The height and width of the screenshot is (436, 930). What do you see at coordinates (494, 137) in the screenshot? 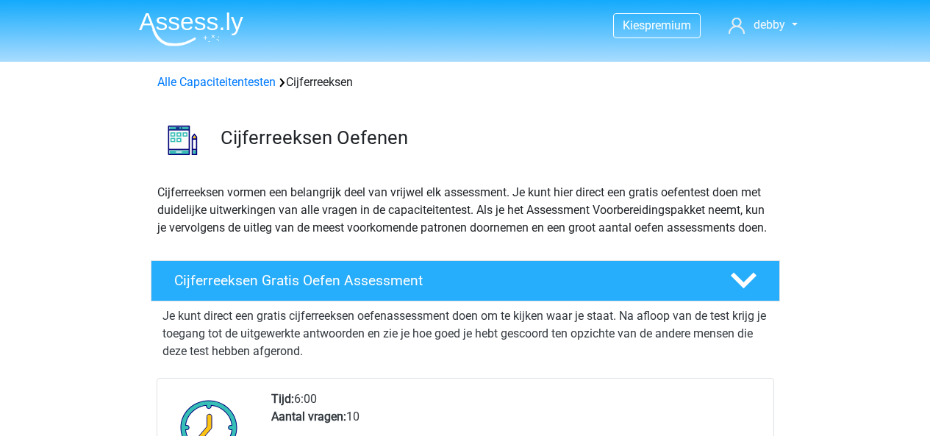
I see `h3: Cijferreeksen Oefenen` at bounding box center [494, 137].